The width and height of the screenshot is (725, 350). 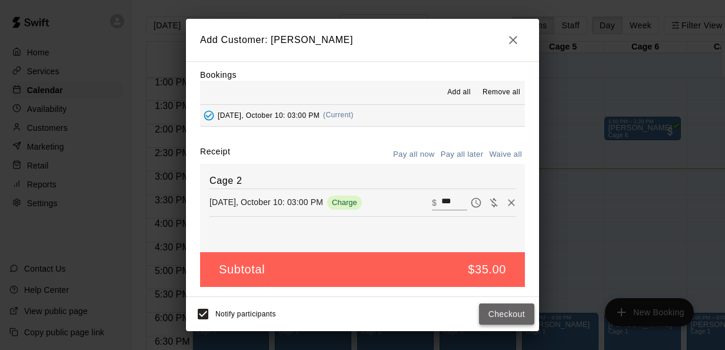 I want to click on span: Remove all, so click(x=502, y=92).